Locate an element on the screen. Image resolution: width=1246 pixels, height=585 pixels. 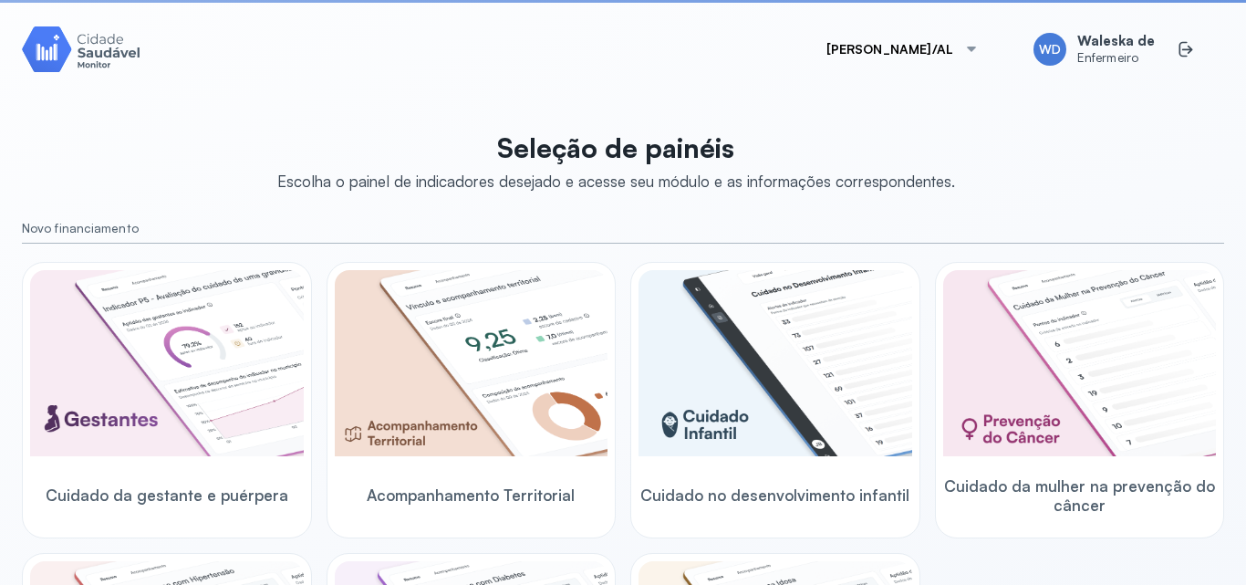
img: Logotipo do produto Monitor is located at coordinates (81, 48).